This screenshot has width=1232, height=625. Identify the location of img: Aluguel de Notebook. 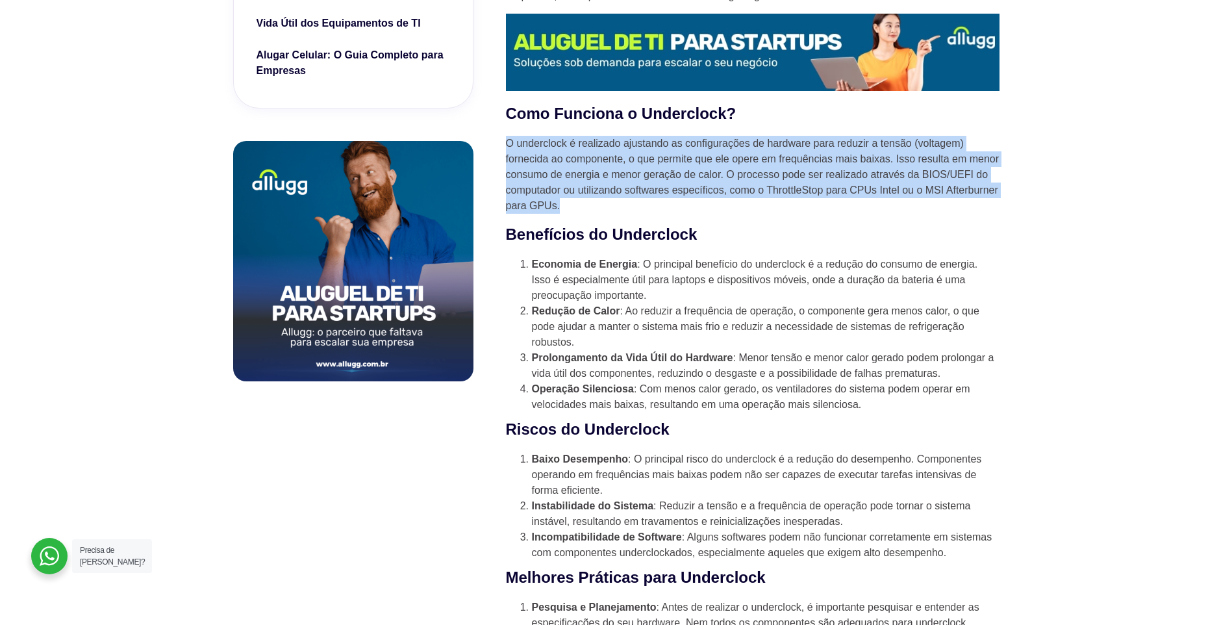
(753, 52).